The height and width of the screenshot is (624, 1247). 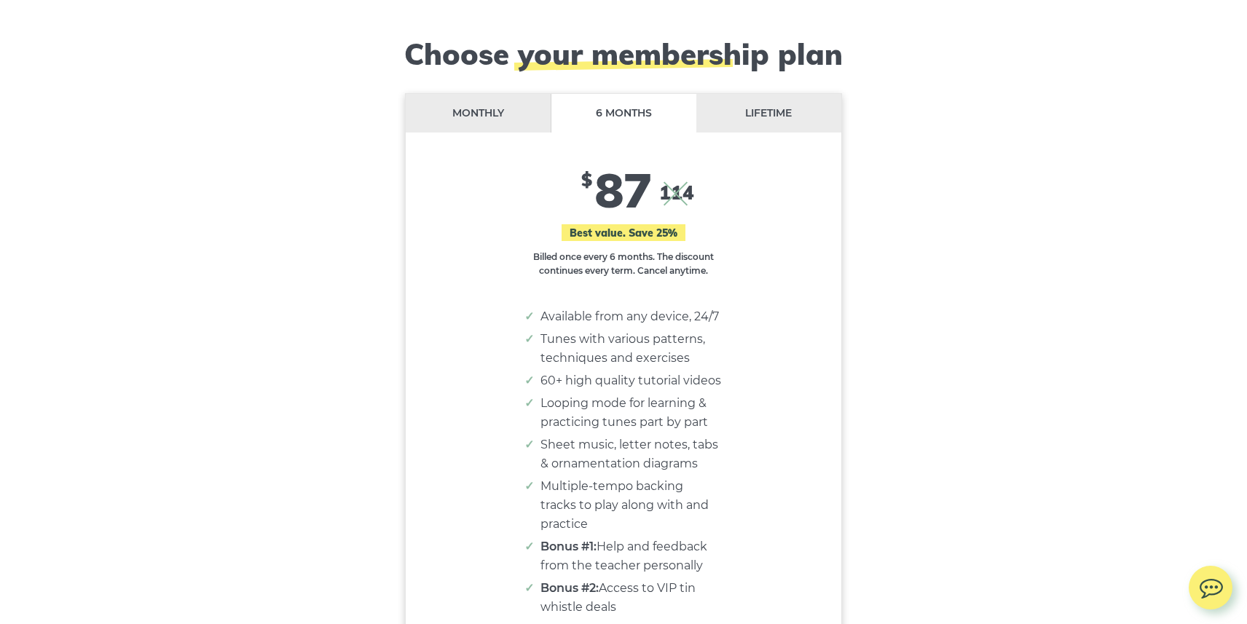 What do you see at coordinates (631, 557) in the screenshot?
I see `li: Help and feedback from the teacher personally` at bounding box center [631, 557].